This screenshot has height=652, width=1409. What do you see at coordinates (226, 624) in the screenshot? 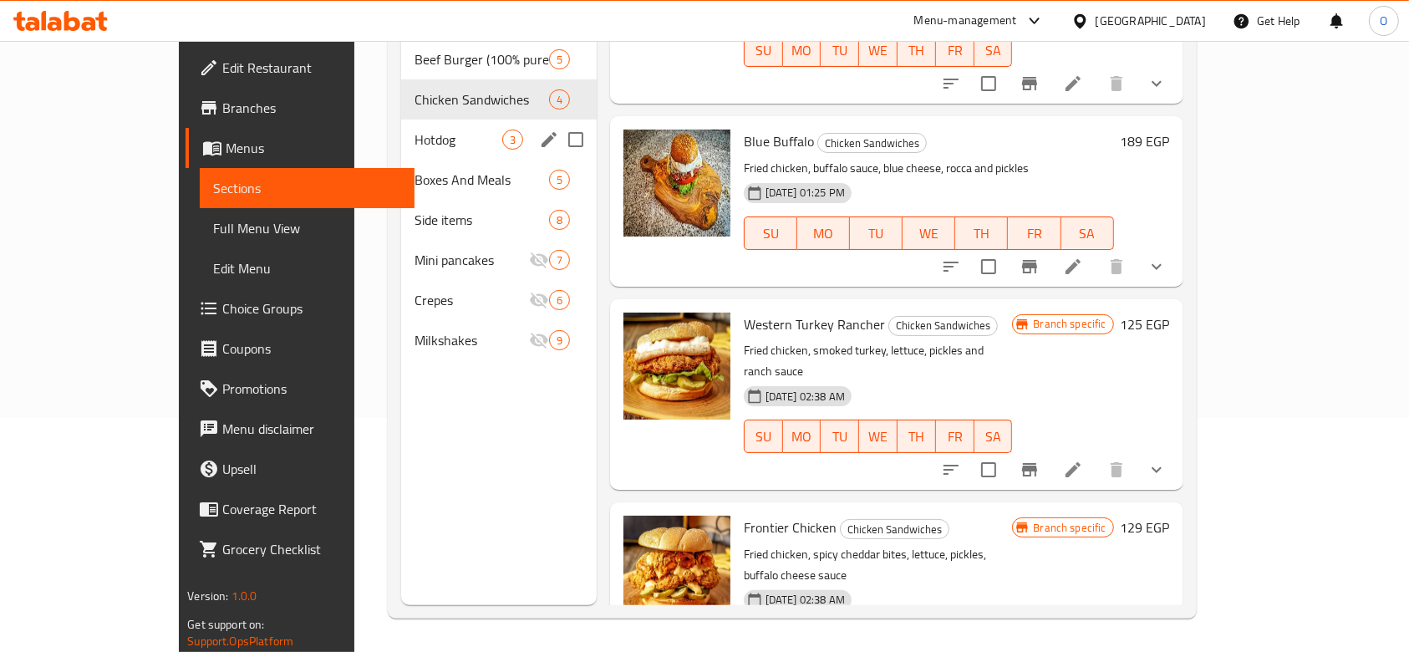
I see `span: Get support on:` at bounding box center [226, 624].